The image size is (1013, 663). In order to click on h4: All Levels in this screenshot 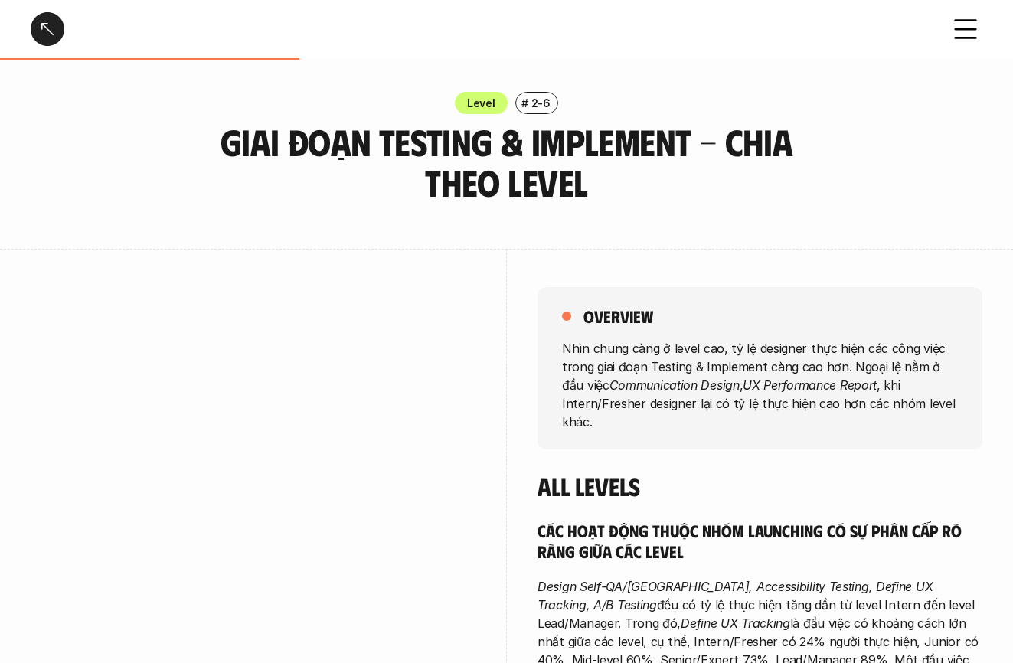, I will do `click(760, 486)`.